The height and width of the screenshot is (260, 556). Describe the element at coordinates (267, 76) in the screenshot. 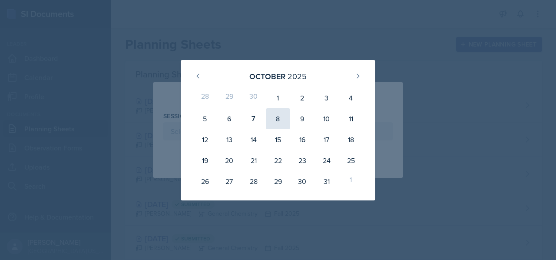

I see `div: October` at that location.